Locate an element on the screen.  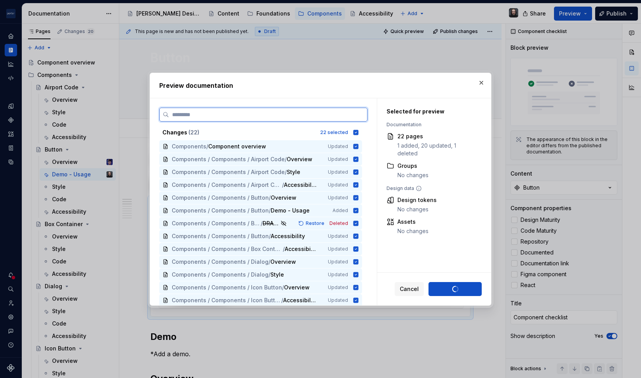
div: Selected for preview is located at coordinates (432, 112).